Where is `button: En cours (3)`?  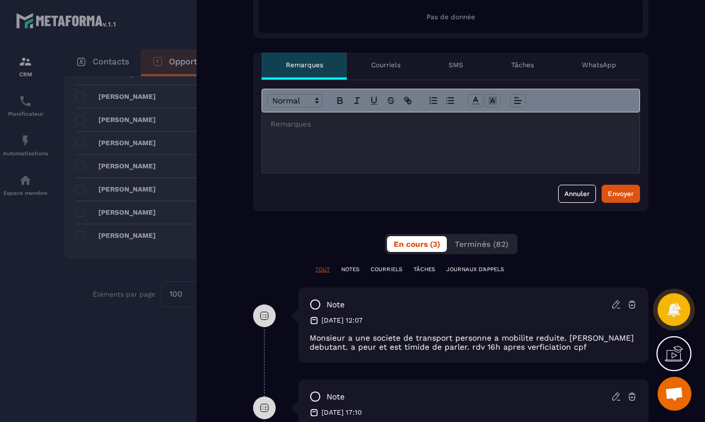
button: En cours (3) is located at coordinates (417, 244).